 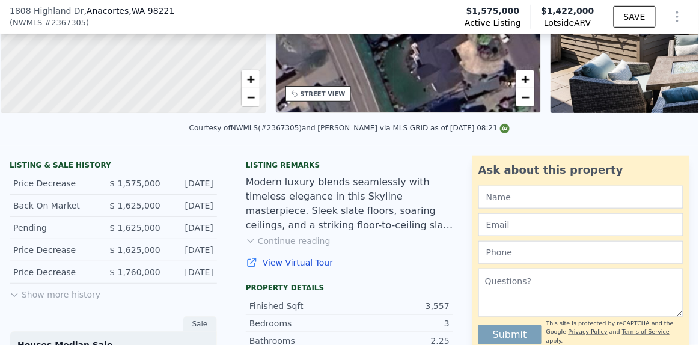 What do you see at coordinates (493, 23) in the screenshot?
I see `span: Active Listing` at bounding box center [493, 23].